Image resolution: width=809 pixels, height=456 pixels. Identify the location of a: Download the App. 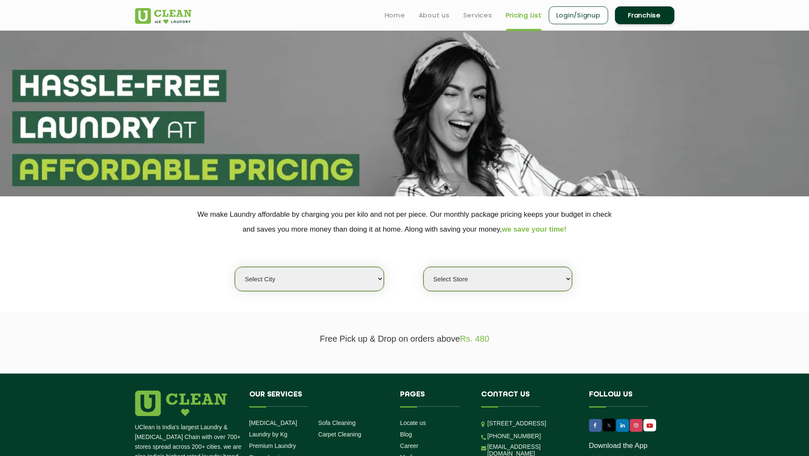
(619, 446).